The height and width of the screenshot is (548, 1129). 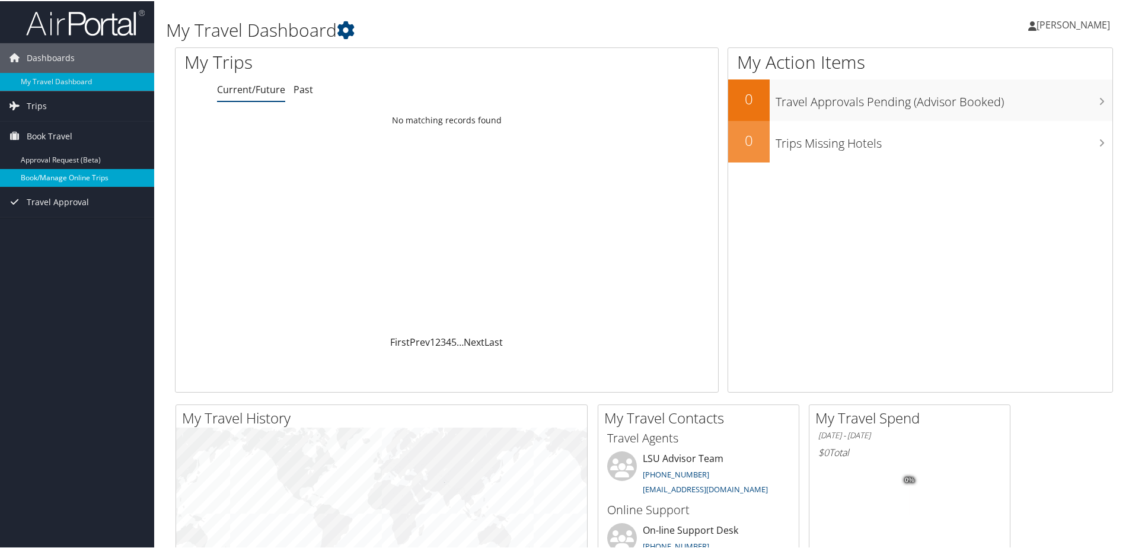 I want to click on a: 0Trips Missing Hotels, so click(x=920, y=141).